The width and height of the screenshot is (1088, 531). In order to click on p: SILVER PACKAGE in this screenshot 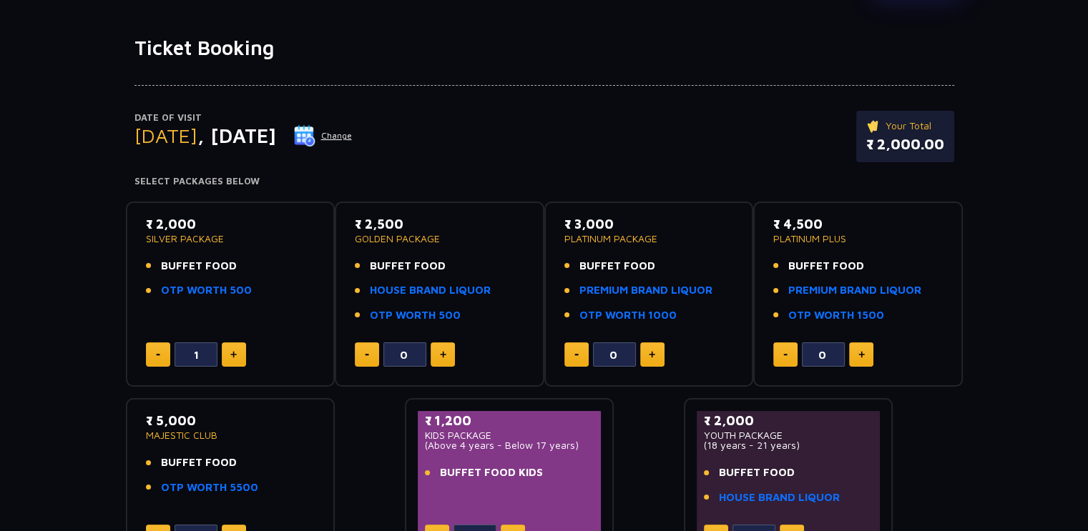, I will do `click(230, 239)`.